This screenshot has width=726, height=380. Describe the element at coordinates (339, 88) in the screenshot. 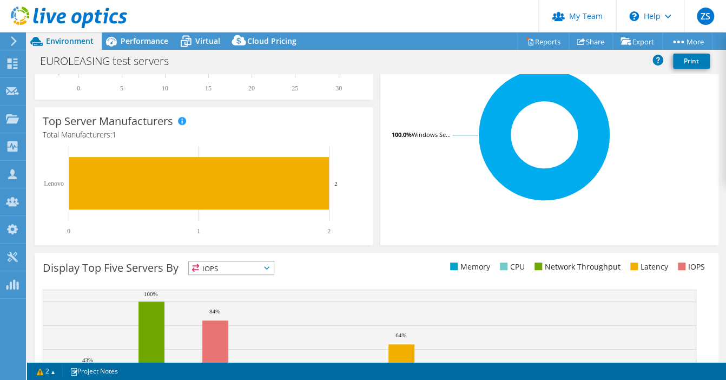

I see `text: 30` at that location.